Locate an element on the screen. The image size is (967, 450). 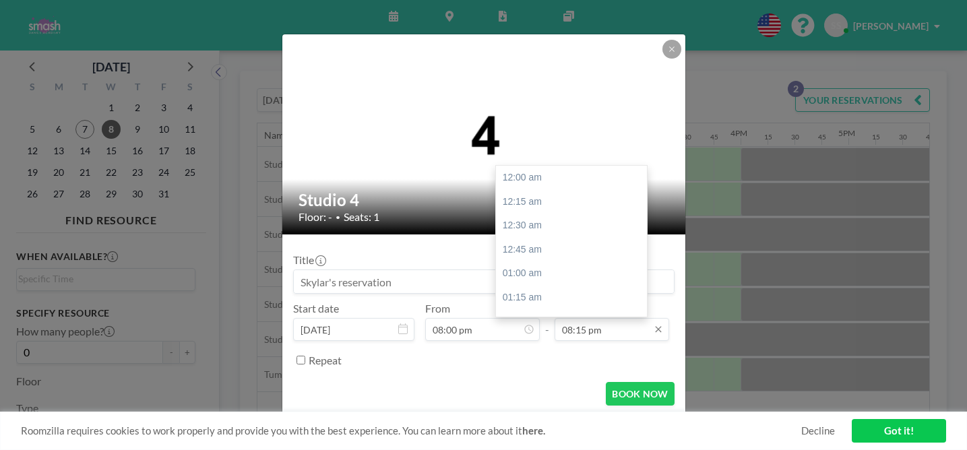
div: 12:30 am is located at coordinates (571, 226).